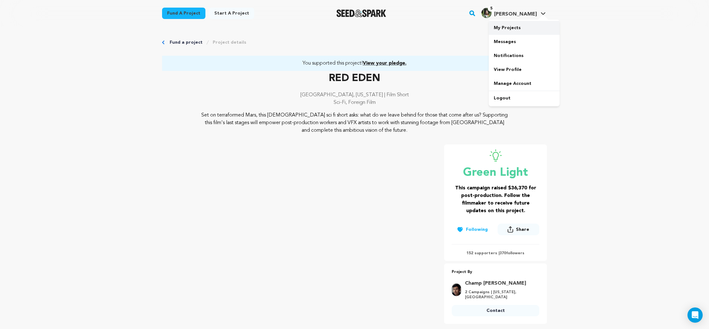 This screenshot has width=709, height=329. Describe the element at coordinates (495, 253) in the screenshot. I see `p: 152 supporters | followers` at that location.